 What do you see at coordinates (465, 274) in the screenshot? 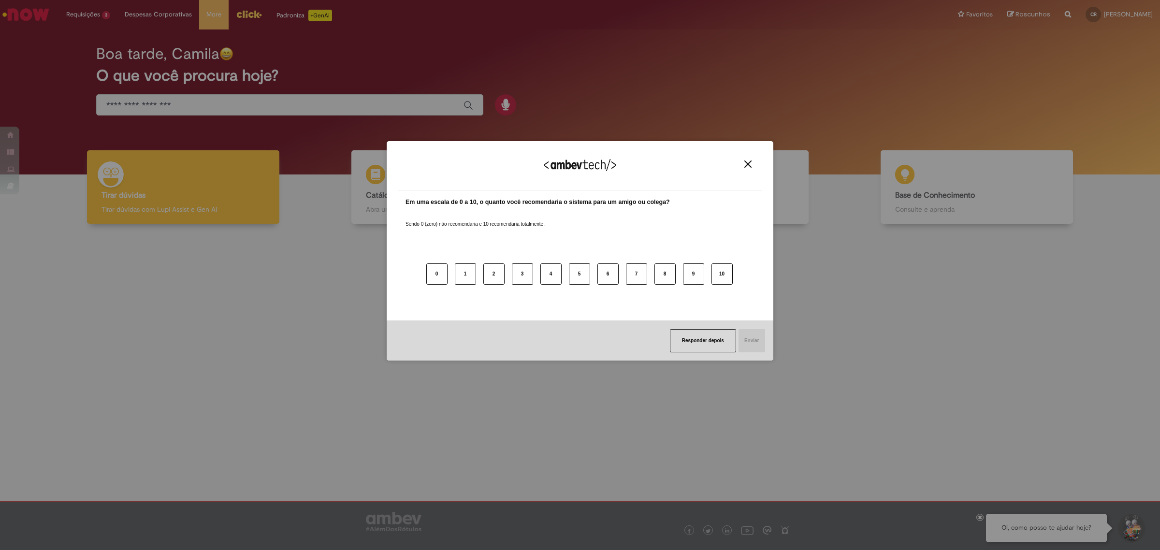
I see `button: 1` at bounding box center [465, 274].